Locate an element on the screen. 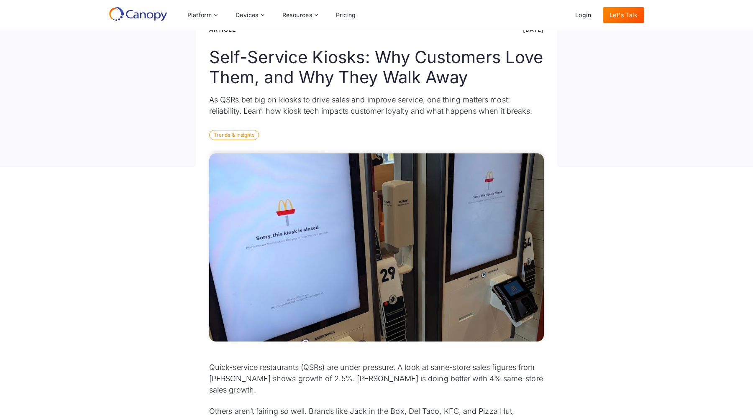  p: Quick-service restaurants (QSRs) are under pressure. A look at same-store sales figures from [PER... is located at coordinates (376, 378).